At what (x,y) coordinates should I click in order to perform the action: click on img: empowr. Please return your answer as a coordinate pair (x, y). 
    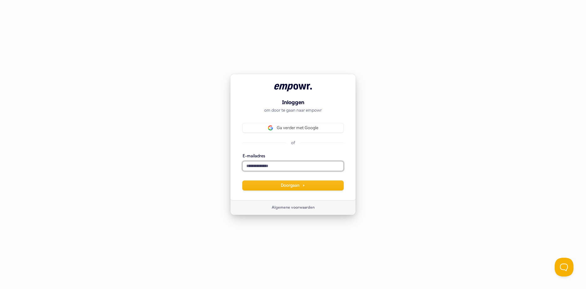
    Looking at the image, I should click on (293, 88).